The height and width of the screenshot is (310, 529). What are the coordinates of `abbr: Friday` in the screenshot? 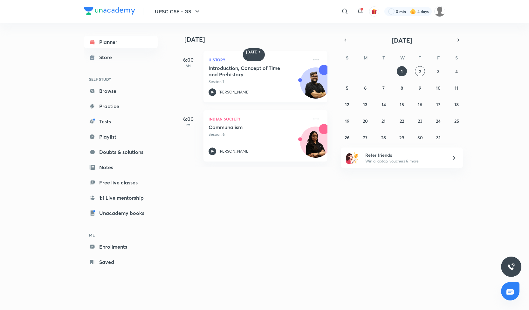 It's located at (438, 58).